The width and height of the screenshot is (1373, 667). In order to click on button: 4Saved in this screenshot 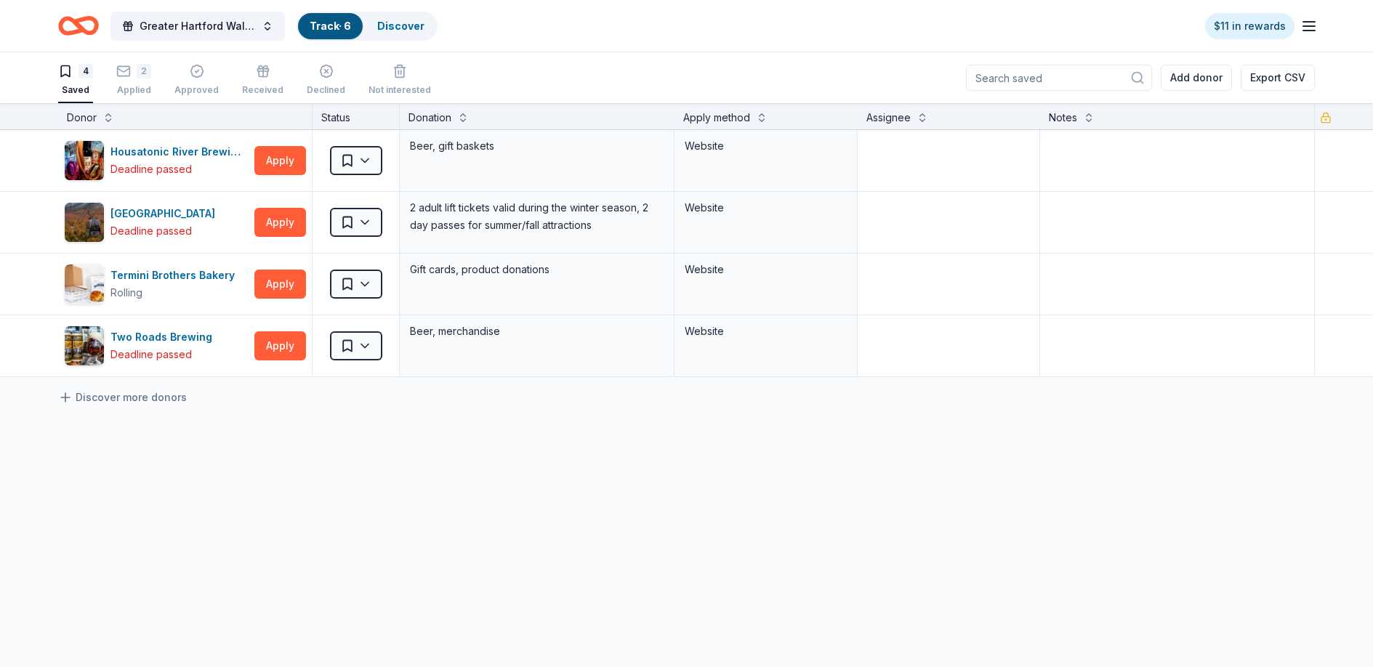, I will do `click(76, 81)`.